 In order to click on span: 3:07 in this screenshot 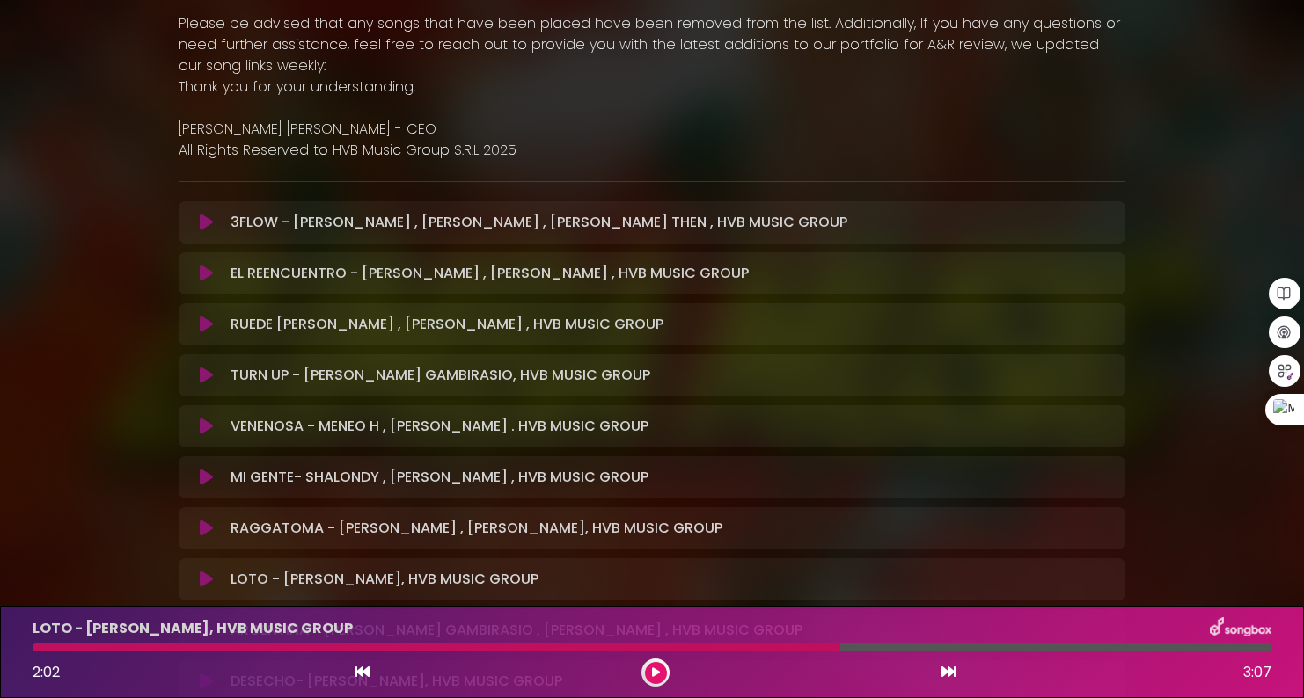, I will do `click(1257, 673)`.